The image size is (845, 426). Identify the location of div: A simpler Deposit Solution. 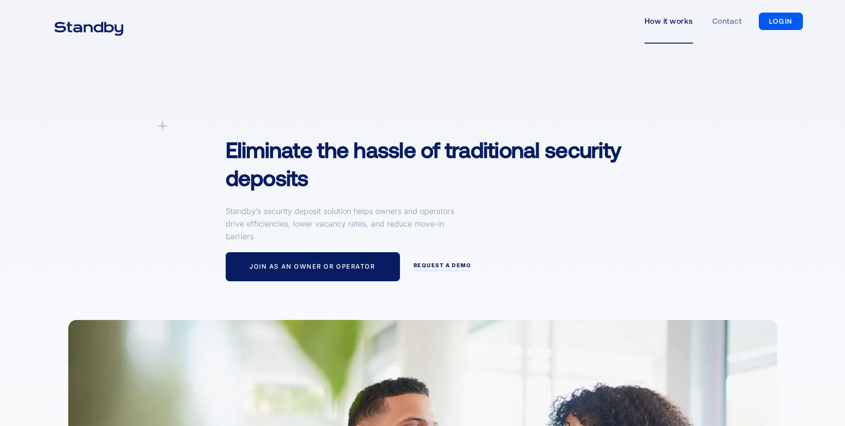
(274, 125).